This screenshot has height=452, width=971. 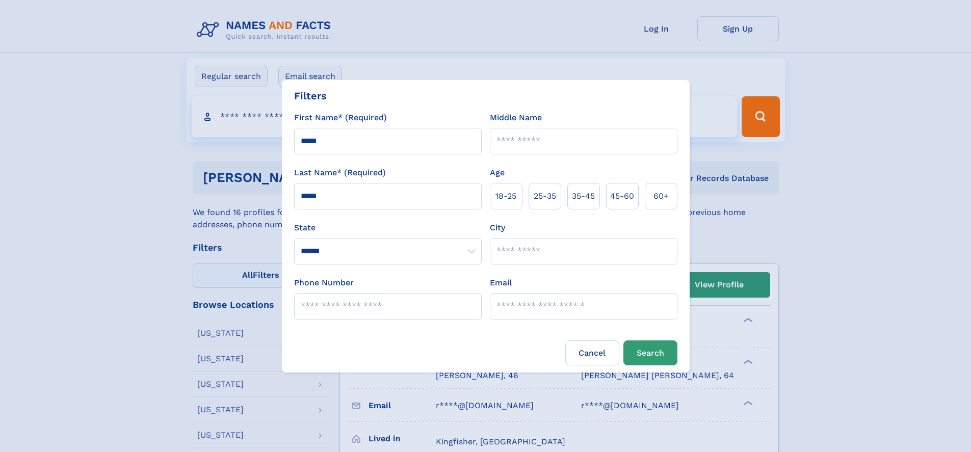 I want to click on label: Phone Number, so click(x=324, y=283).